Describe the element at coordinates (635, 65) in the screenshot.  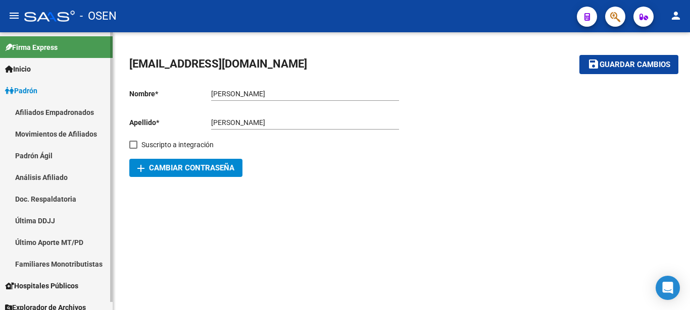
I see `span: Guardar cambios` at that location.